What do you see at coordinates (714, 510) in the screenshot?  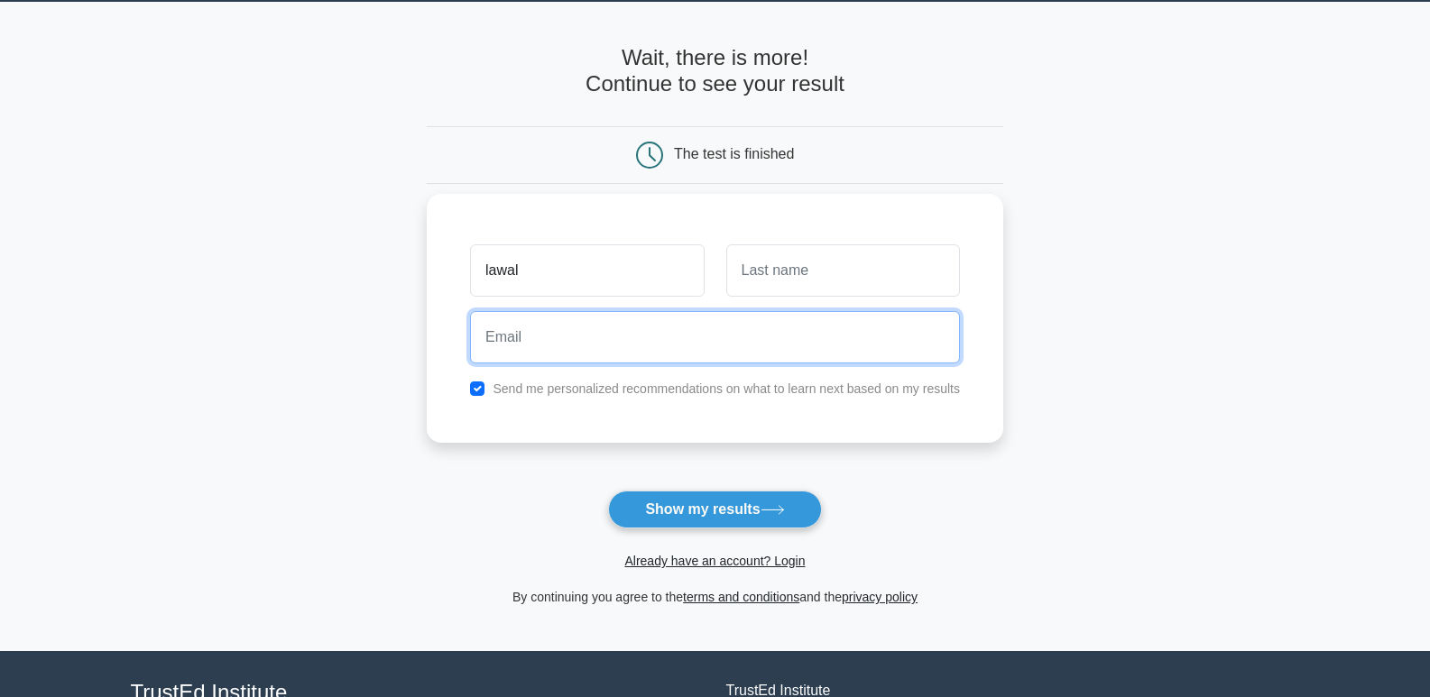 I see `button: Show my results` at bounding box center [714, 510].